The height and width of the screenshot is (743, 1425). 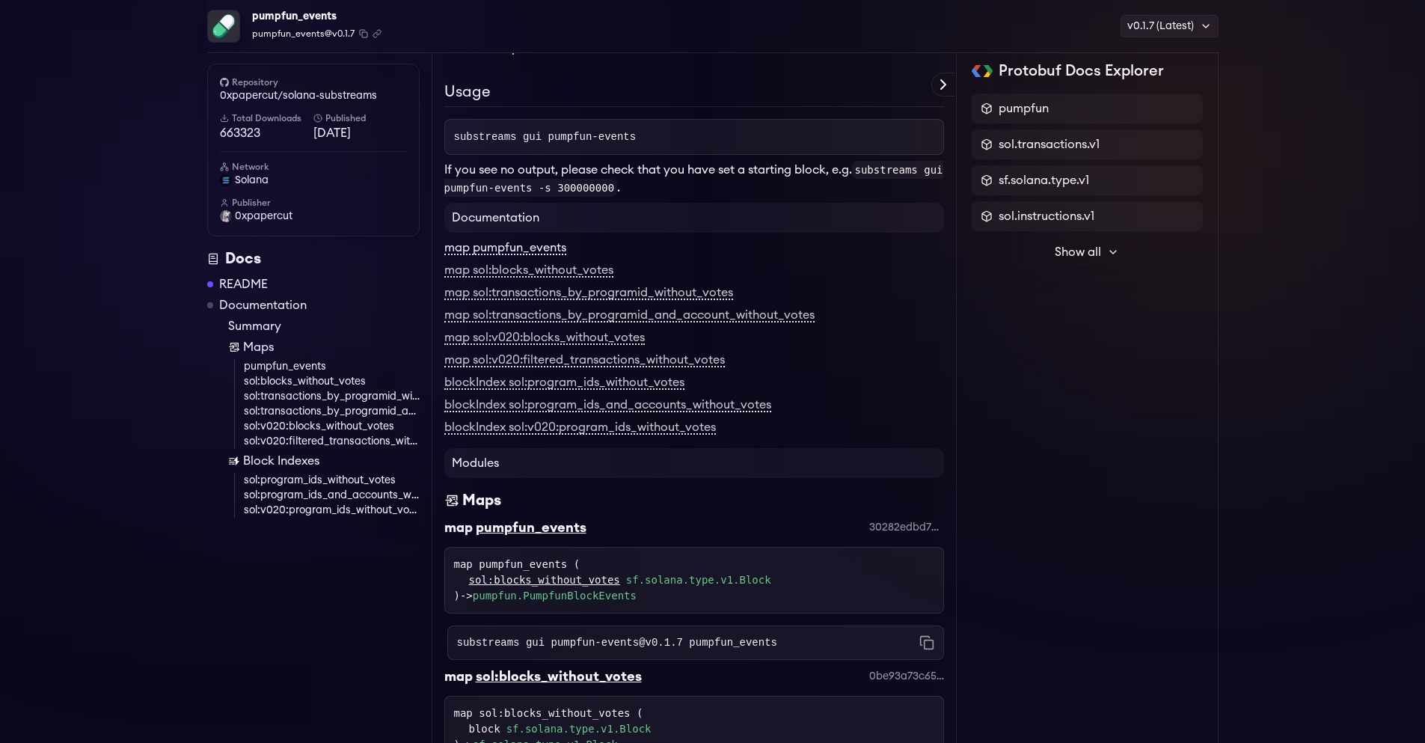 I want to click on div: 30282edbd7addfe081170e3eb2c6de1539127a0a, so click(x=907, y=527).